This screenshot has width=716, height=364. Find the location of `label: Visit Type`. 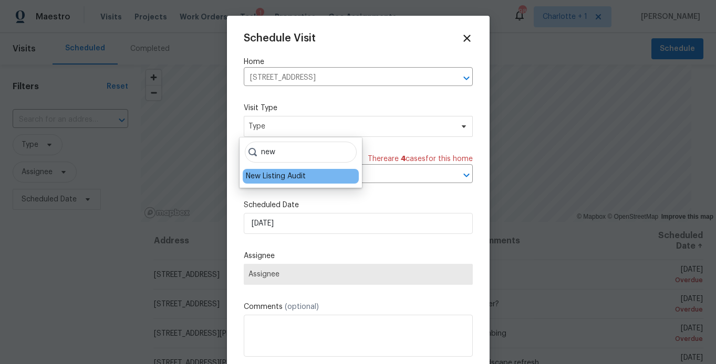

label: Visit Type is located at coordinates (358, 108).